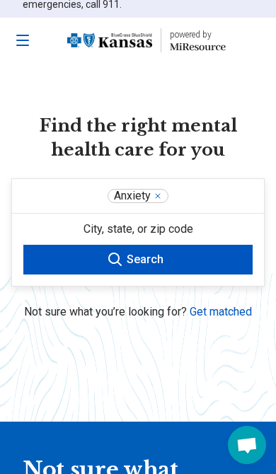  I want to click on button: Navigations, so click(23, 40).